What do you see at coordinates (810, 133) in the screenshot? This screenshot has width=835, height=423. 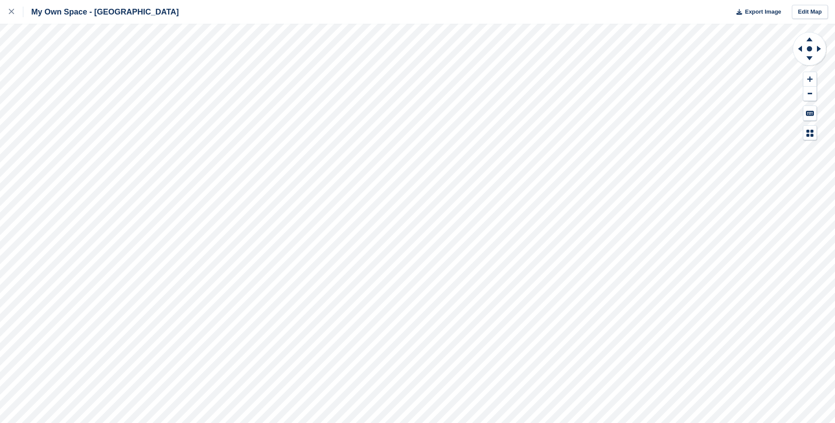 I see `button: Map Legend` at bounding box center [810, 133].